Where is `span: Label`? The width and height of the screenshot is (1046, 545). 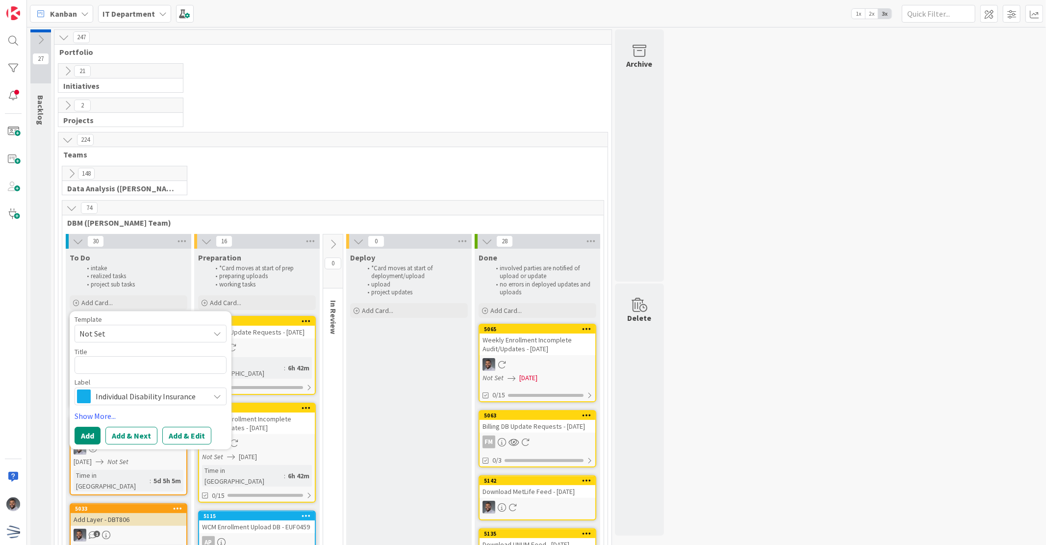
span: Label is located at coordinates (82, 382).